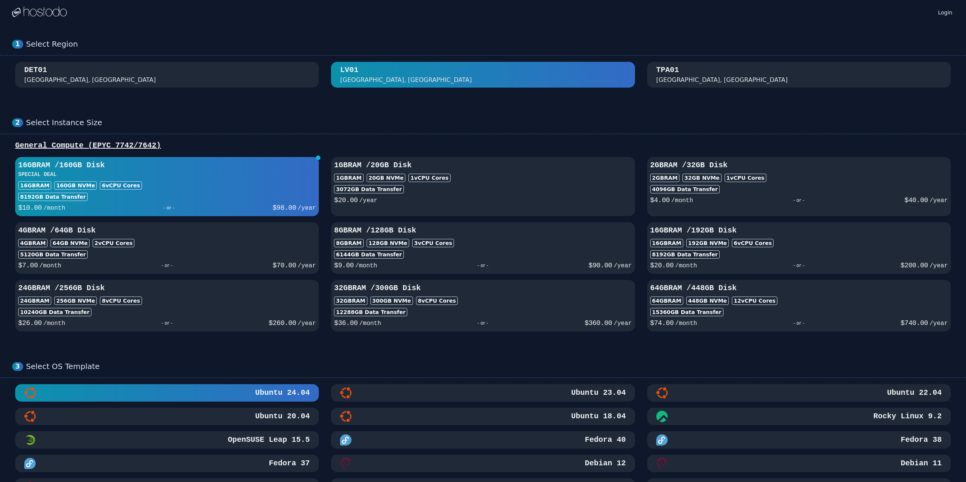 Image resolution: width=966 pixels, height=482 pixels. What do you see at coordinates (30, 208) in the screenshot?
I see `span: $ 10.00` at bounding box center [30, 208].